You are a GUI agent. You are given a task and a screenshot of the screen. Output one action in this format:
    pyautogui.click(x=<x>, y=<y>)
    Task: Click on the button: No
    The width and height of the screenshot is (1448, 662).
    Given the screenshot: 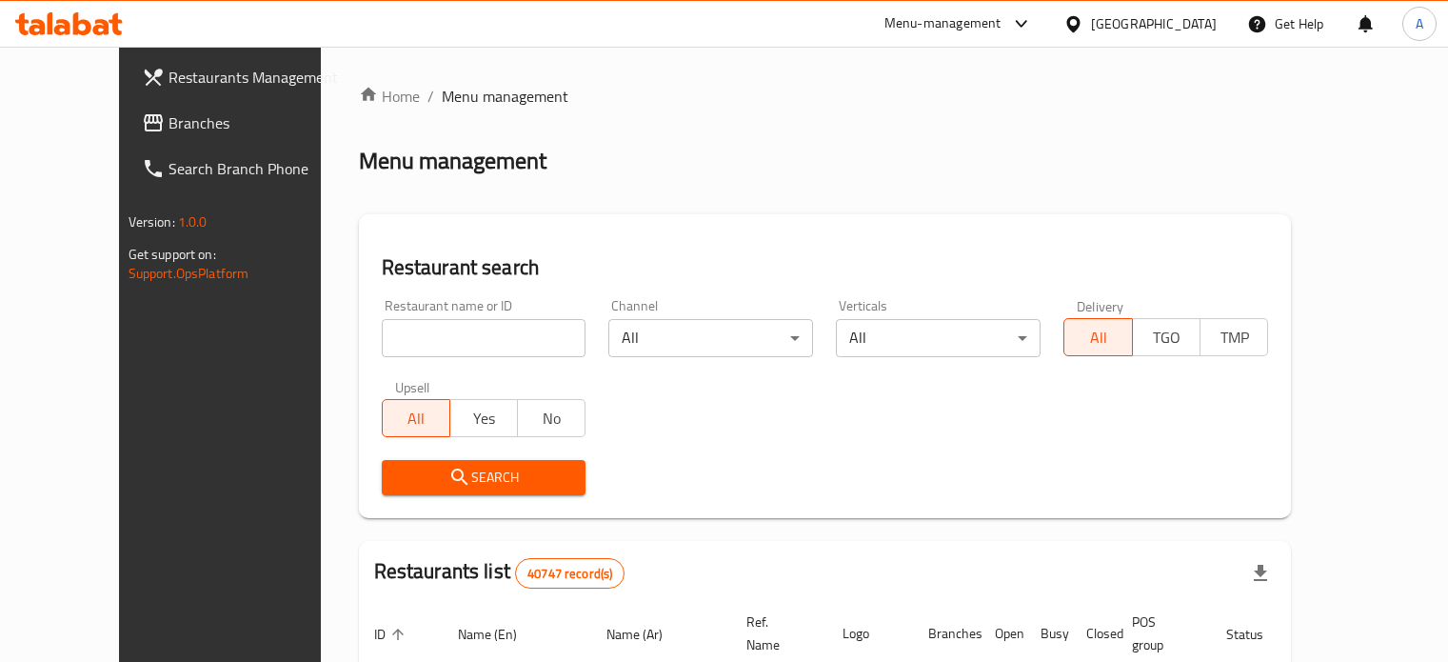 What is the action you would take?
    pyautogui.click(x=551, y=418)
    